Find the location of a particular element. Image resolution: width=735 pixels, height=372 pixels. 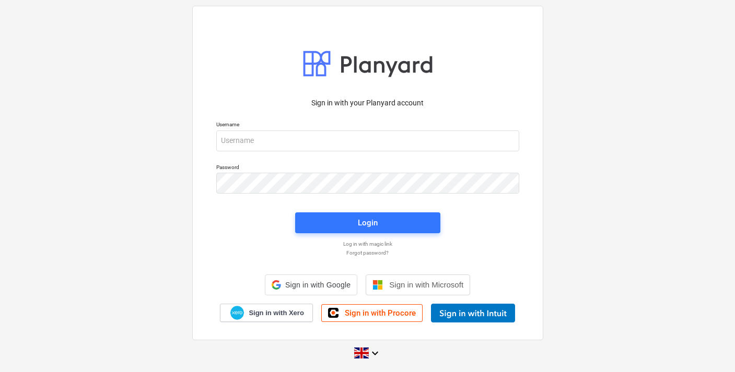

span: Sign in with Procore is located at coordinates (380, 313).